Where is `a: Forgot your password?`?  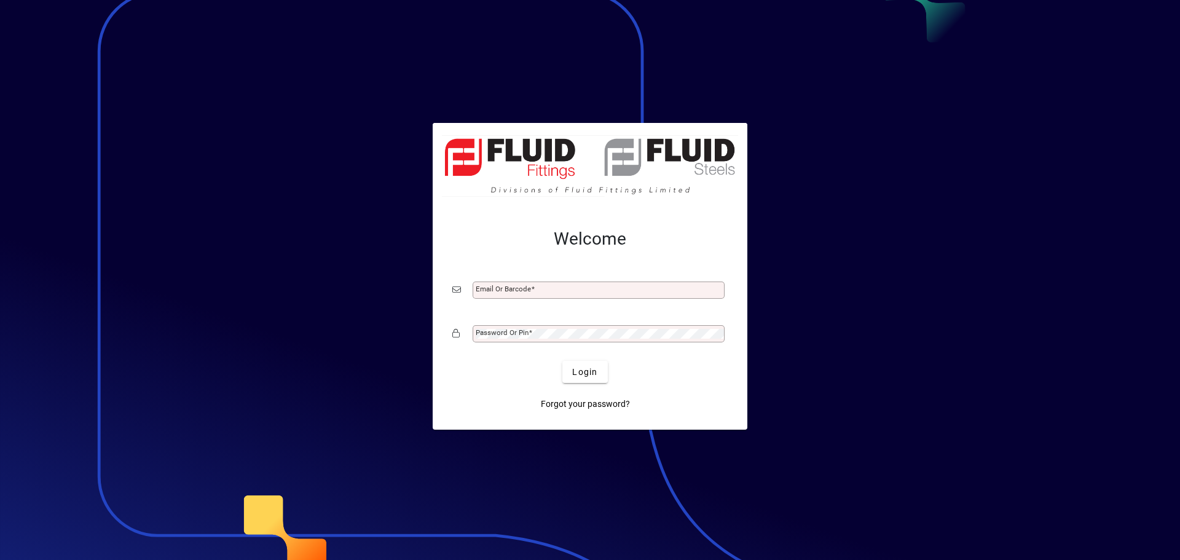
a: Forgot your password? is located at coordinates (585, 404).